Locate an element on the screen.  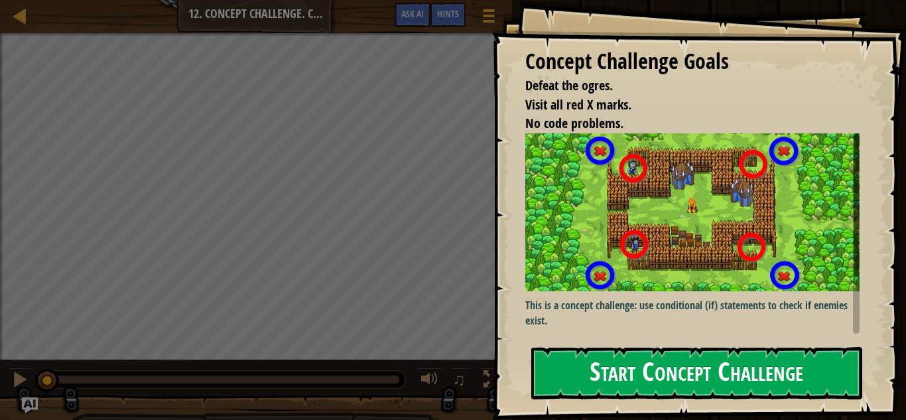
span: No code problems. is located at coordinates (574, 123).